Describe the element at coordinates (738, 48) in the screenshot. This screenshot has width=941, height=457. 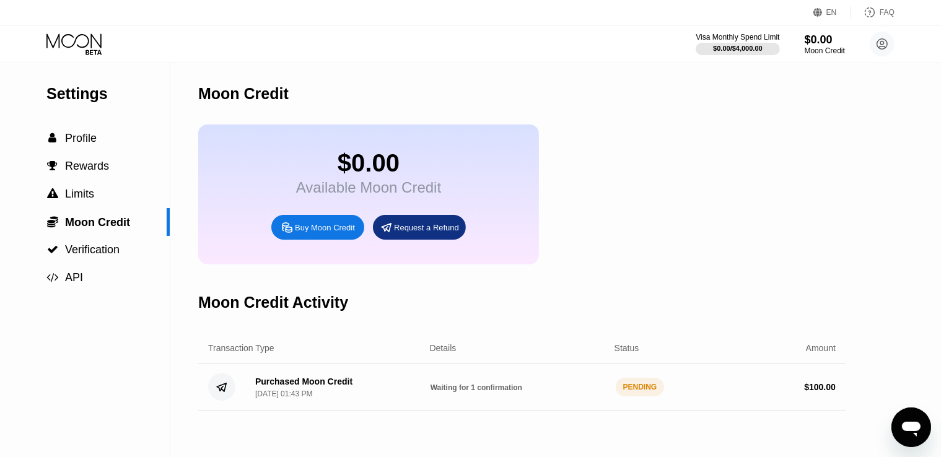
I see `div: $0.00 / $4,000.00` at that location.